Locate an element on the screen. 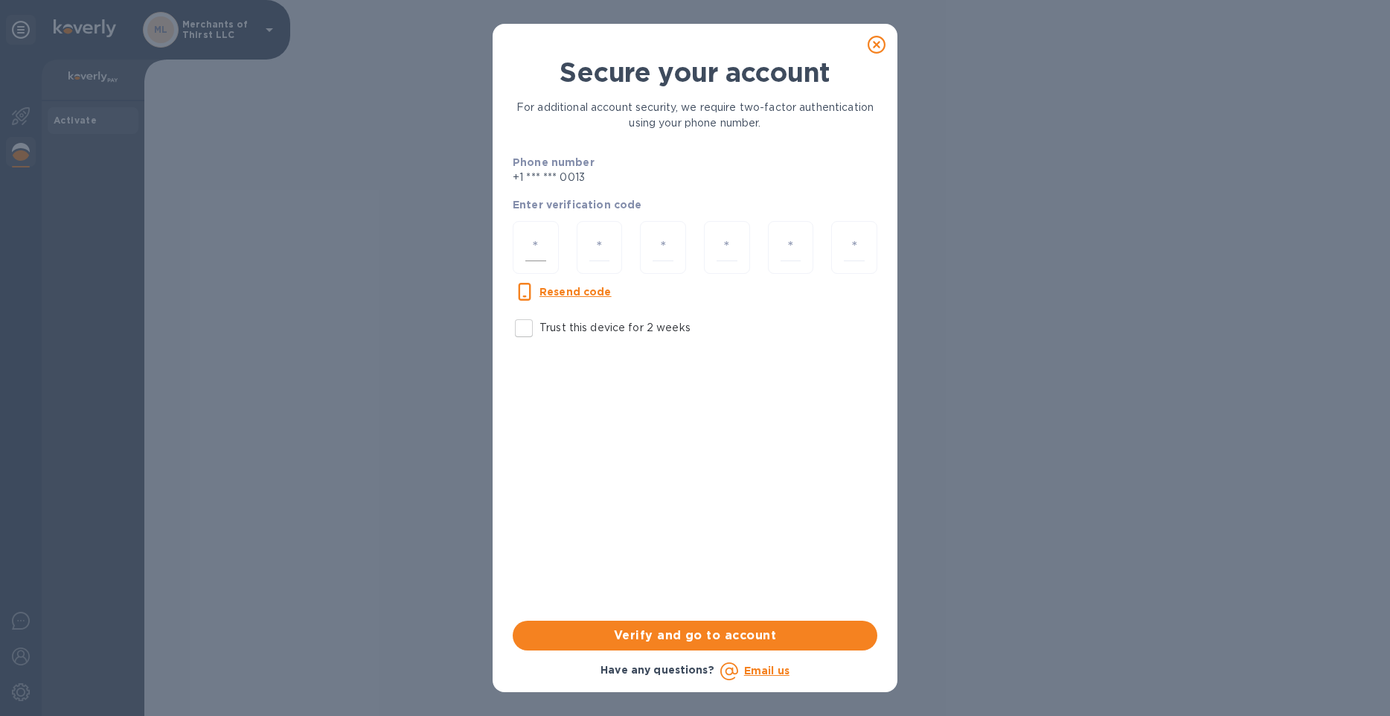 This screenshot has height=716, width=1390. a: Email us is located at coordinates (767, 671).